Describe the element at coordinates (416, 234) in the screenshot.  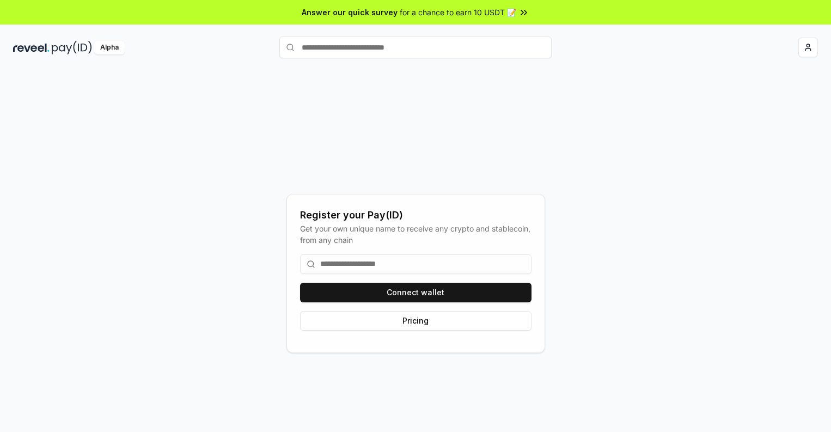
I see `div: Get your own unique name to receive any crypto and stablecoin, from any chain` at that location.